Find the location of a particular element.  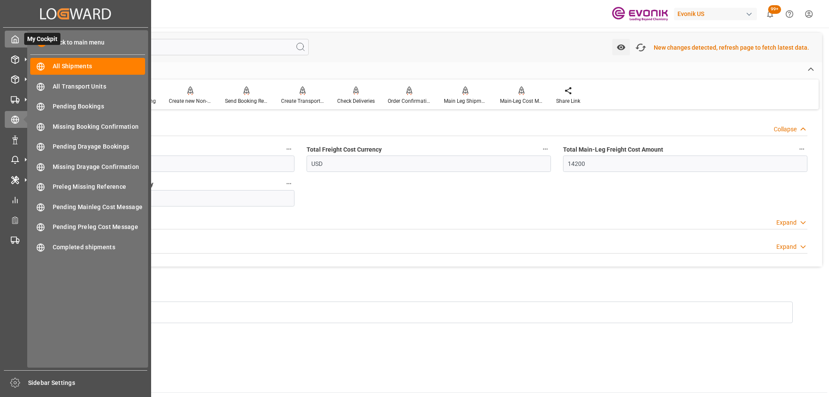

a: Transport Planning is located at coordinates (76, 240).